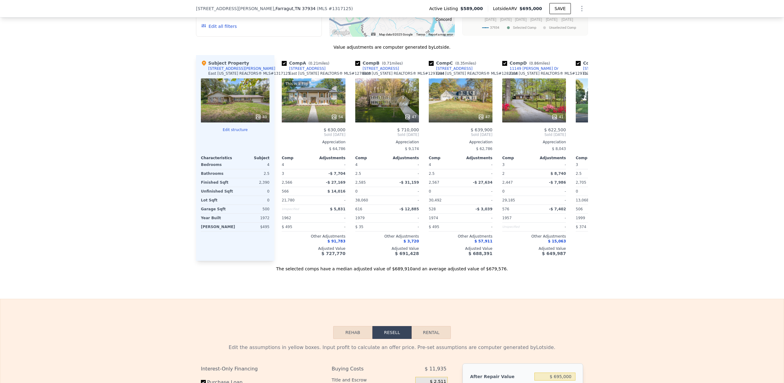 Image resolution: width=784 pixels, height=383 pixels. I want to click on button: Keyboard shortcuts, so click(373, 34).